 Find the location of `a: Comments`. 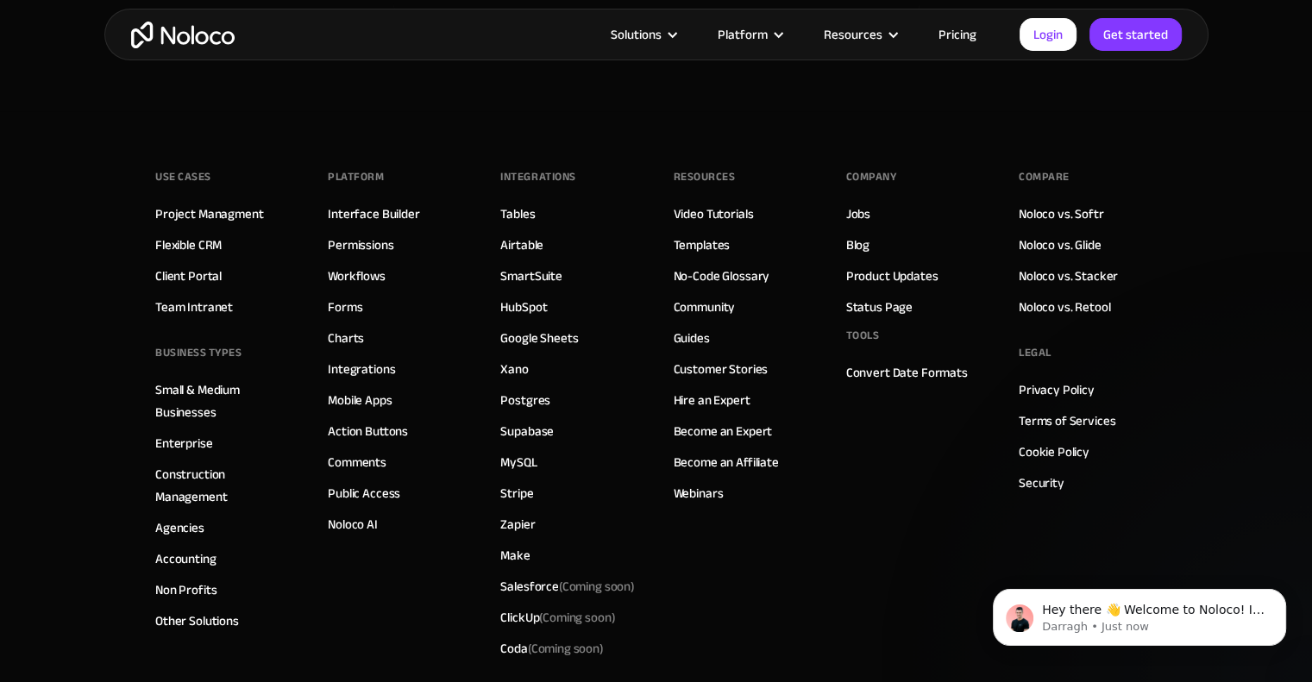

a: Comments is located at coordinates (357, 461).